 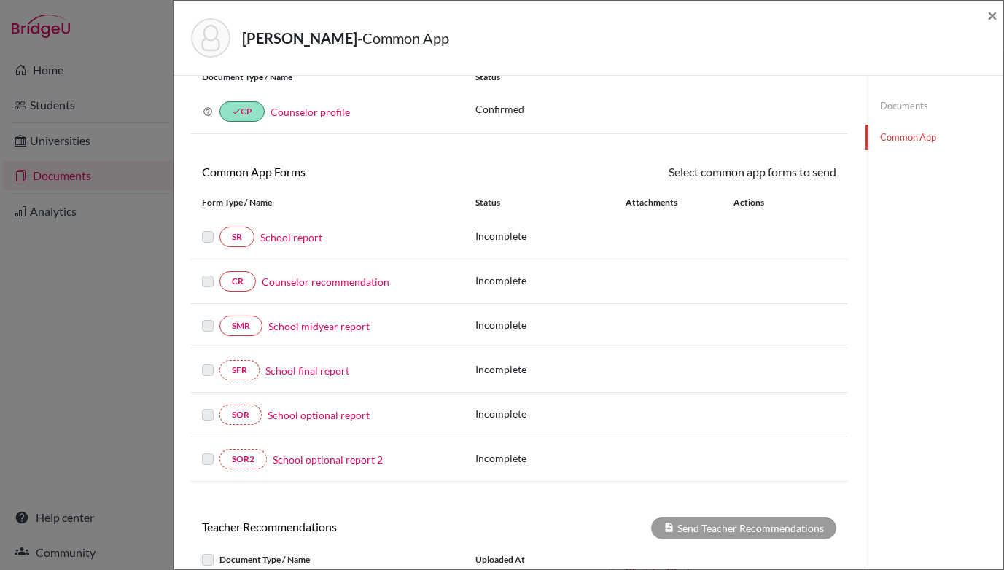 I want to click on a: SOR2, so click(x=243, y=459).